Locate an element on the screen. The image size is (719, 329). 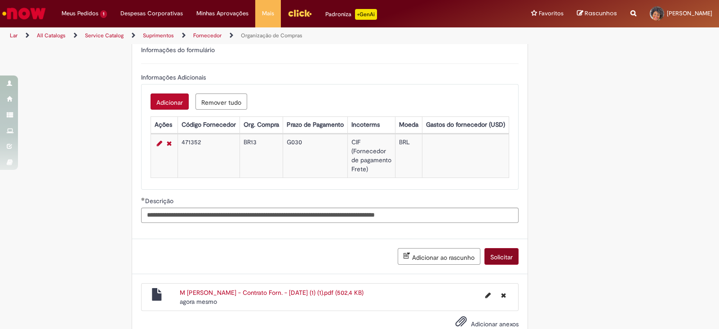
font: +GenAi is located at coordinates (366, 14).